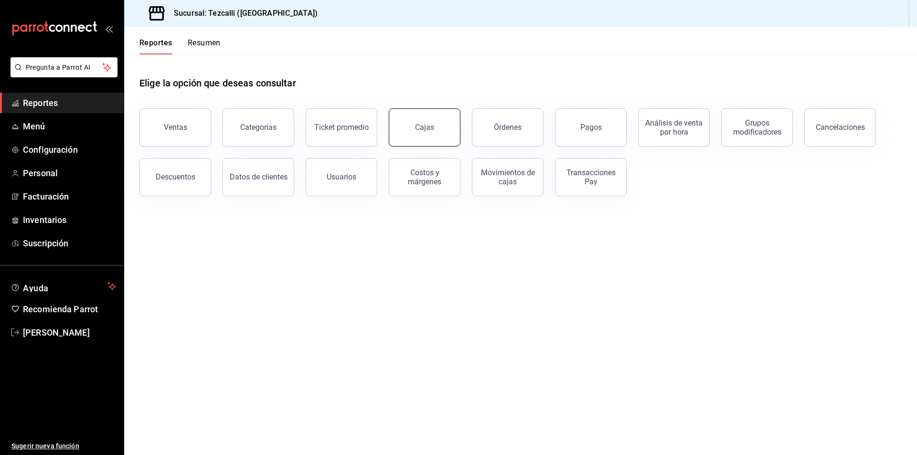  What do you see at coordinates (341, 127) in the screenshot?
I see `button: Ticket promedio` at bounding box center [341, 127].